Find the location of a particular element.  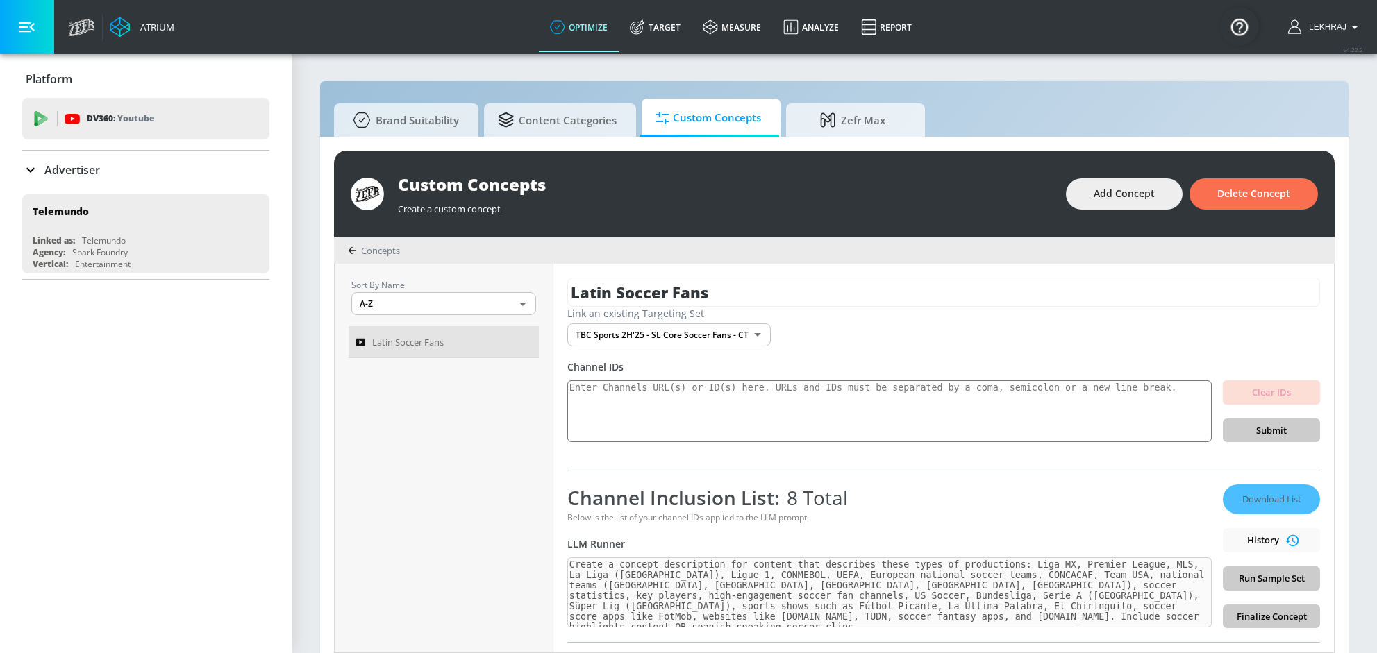

span: Latin Soccer Fans is located at coordinates (408, 342).